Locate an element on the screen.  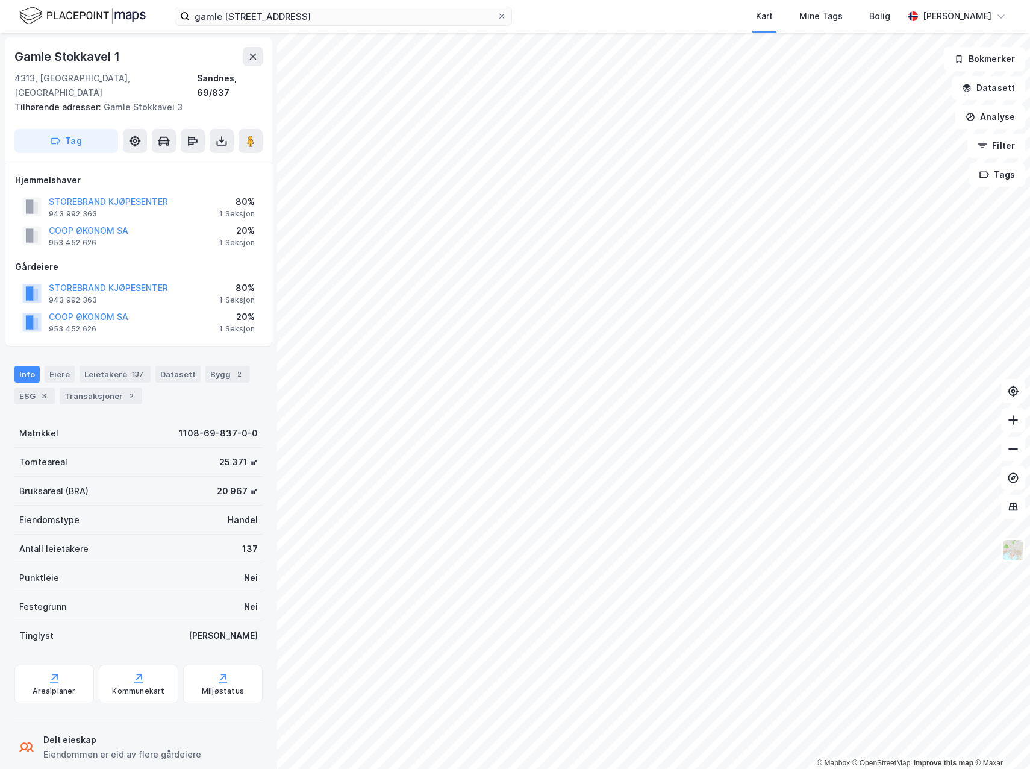
button: Analyse is located at coordinates (991, 117).